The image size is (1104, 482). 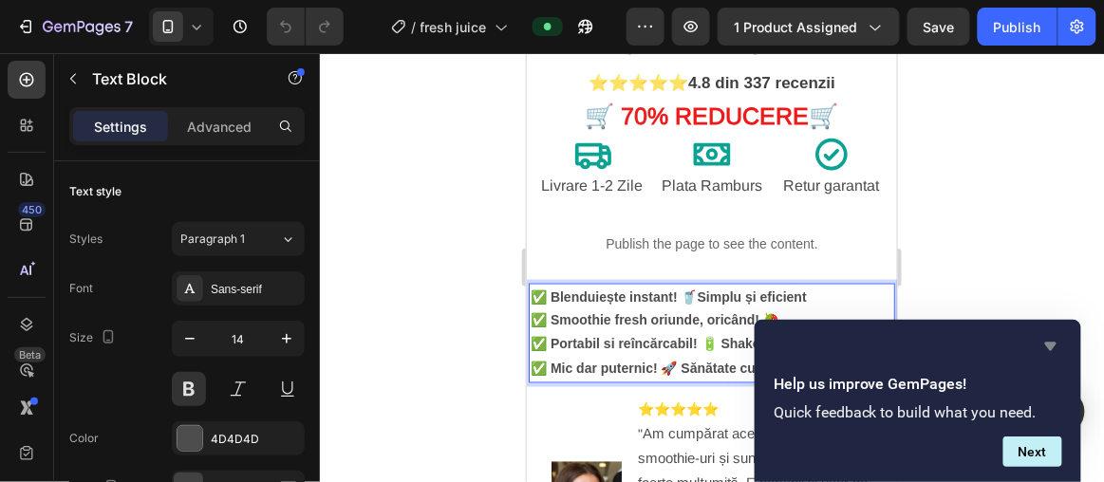 I want to click on span: Livrare 1-2 Zile, so click(x=65, y=132).